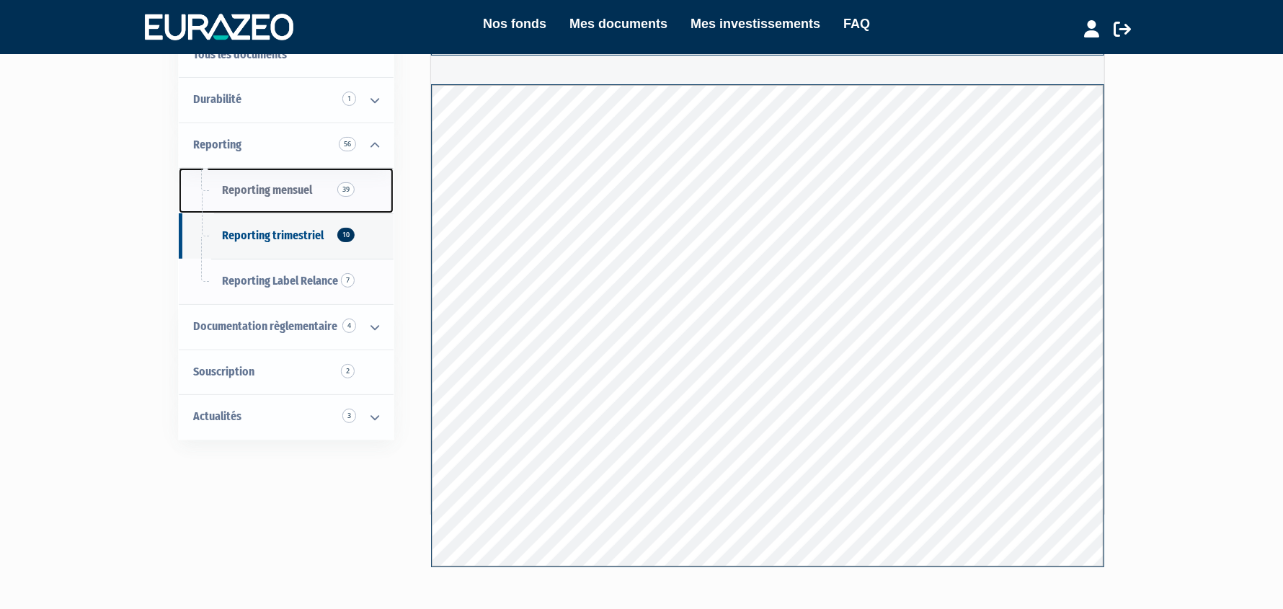 Image resolution: width=1283 pixels, height=609 pixels. Describe the element at coordinates (286, 145) in the screenshot. I see `a: Reporting 56` at that location.